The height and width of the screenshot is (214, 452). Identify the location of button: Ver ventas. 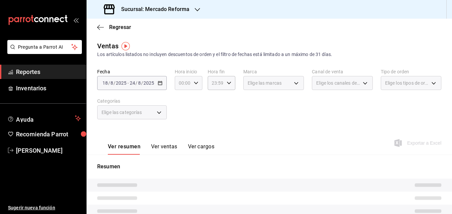
(164, 149).